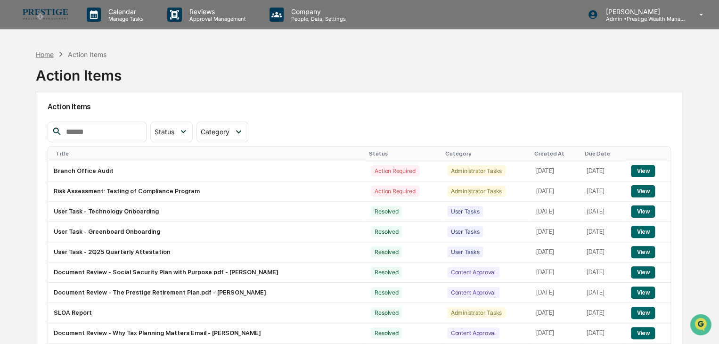  I want to click on p: Company, so click(317, 11).